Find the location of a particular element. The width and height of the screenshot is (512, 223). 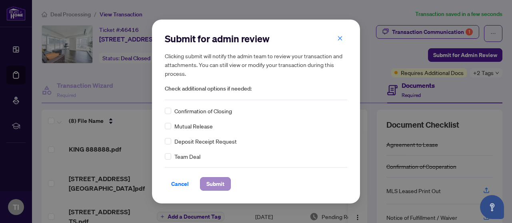

span: Submit is located at coordinates (215, 184).